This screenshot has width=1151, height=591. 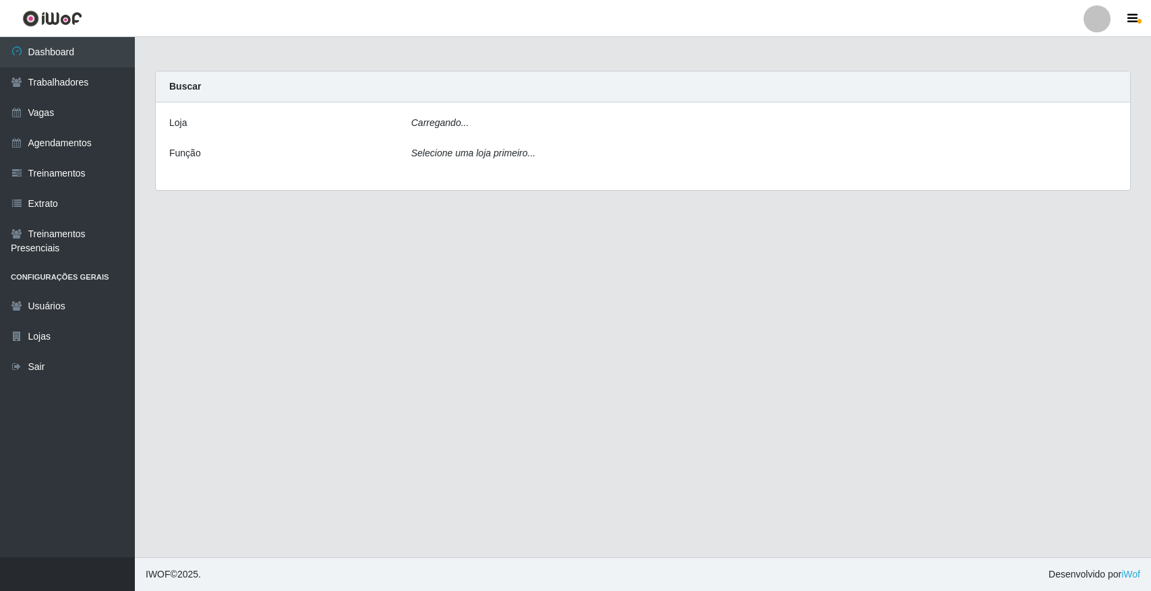 What do you see at coordinates (1094, 574) in the screenshot?
I see `span: Desenvolvido por` at bounding box center [1094, 574].